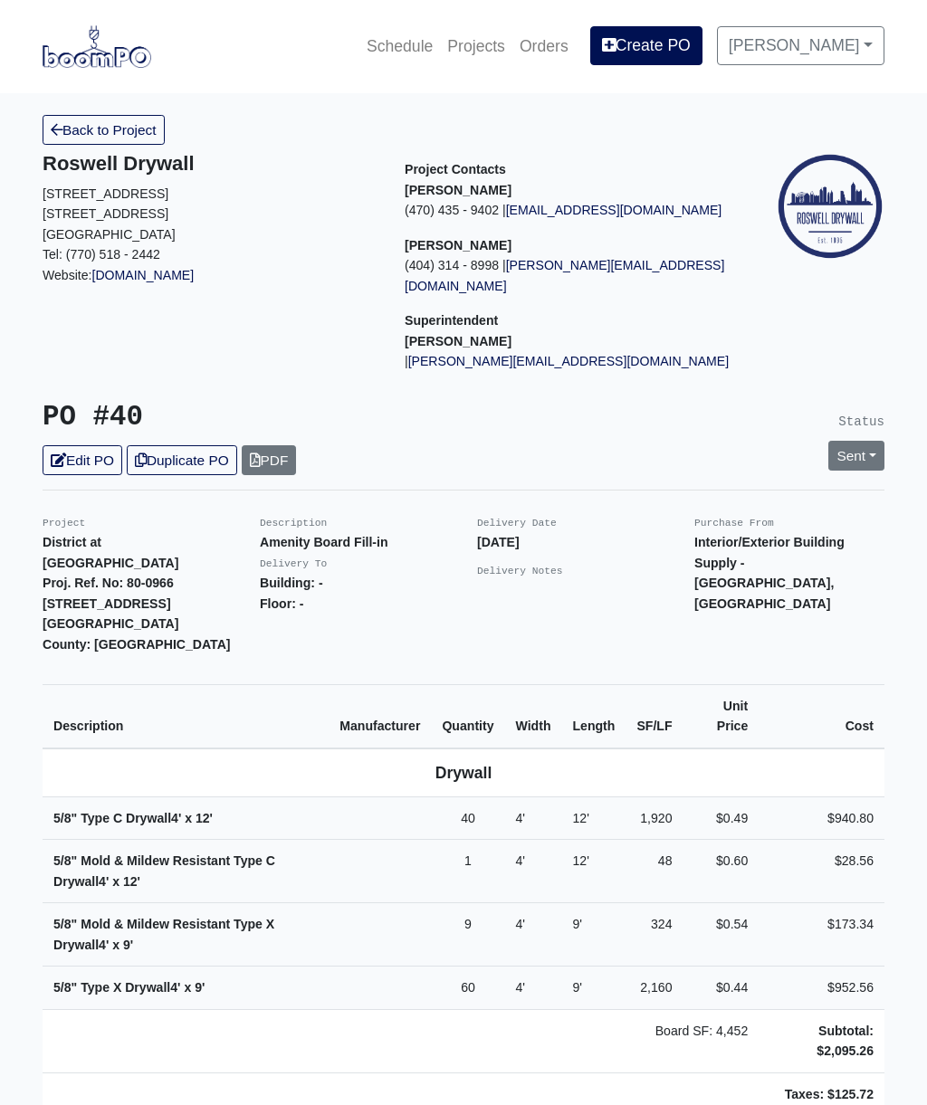 The height and width of the screenshot is (1105, 927). Describe the element at coordinates (654, 872) in the screenshot. I see `td: 48` at that location.